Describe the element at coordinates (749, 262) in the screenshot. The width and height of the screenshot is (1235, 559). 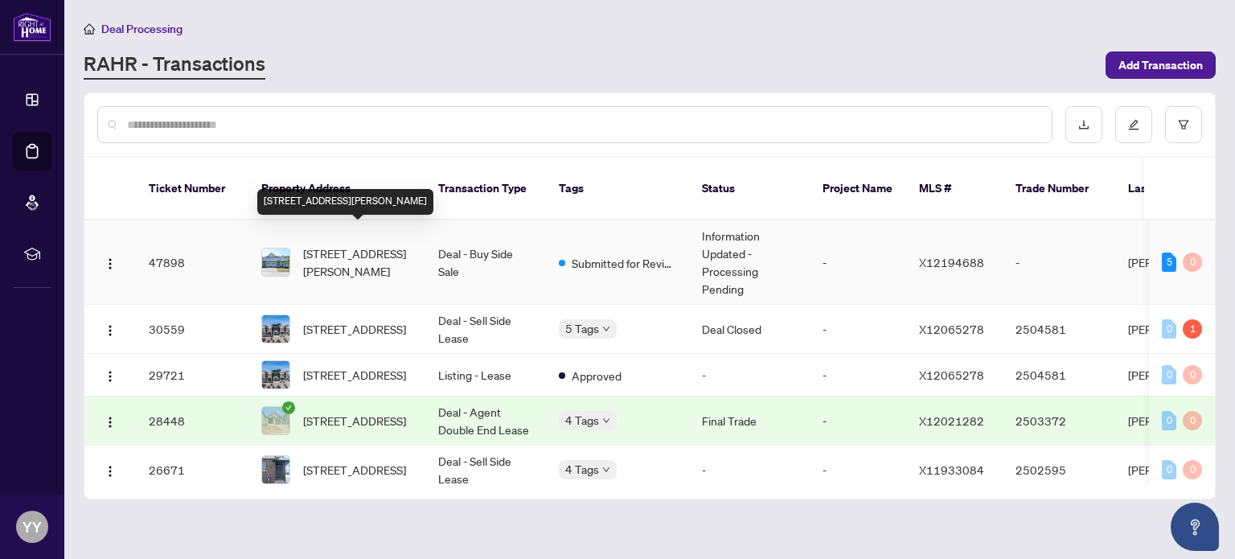
I see `td: Information Updated - Processing Pending` at that location.